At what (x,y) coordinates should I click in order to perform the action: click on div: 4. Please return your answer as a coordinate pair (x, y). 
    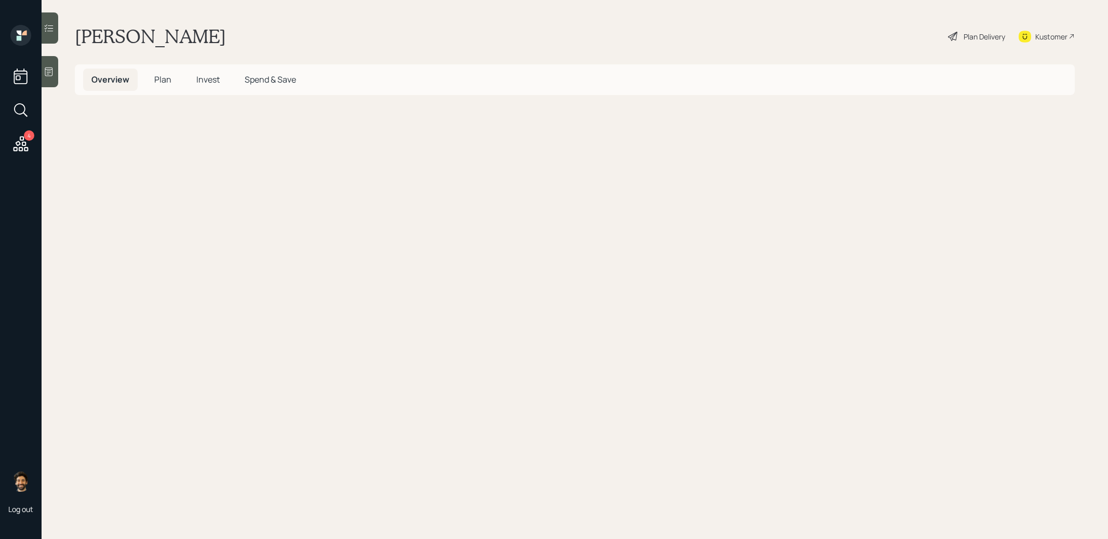
    Looking at the image, I should click on (29, 136).